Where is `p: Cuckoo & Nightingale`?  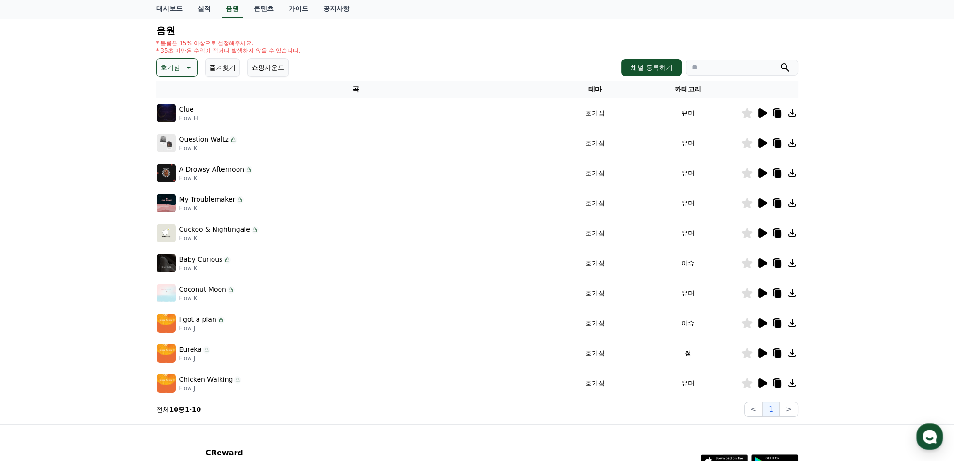
p: Cuckoo & Nightingale is located at coordinates (214, 229).